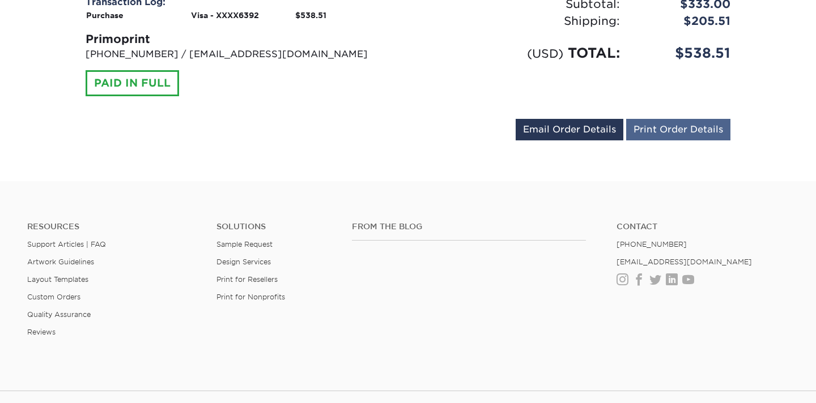 Image resolution: width=816 pixels, height=403 pixels. What do you see at coordinates (113, 227) in the screenshot?
I see `h4: Resources` at bounding box center [113, 227].